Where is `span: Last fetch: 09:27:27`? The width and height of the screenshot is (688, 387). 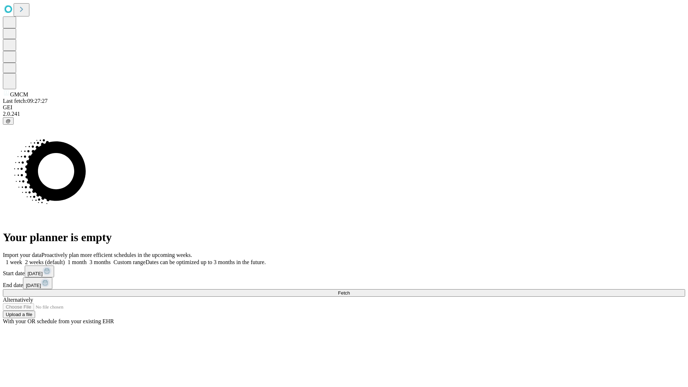 span: Last fetch: 09:27:27 is located at coordinates (25, 101).